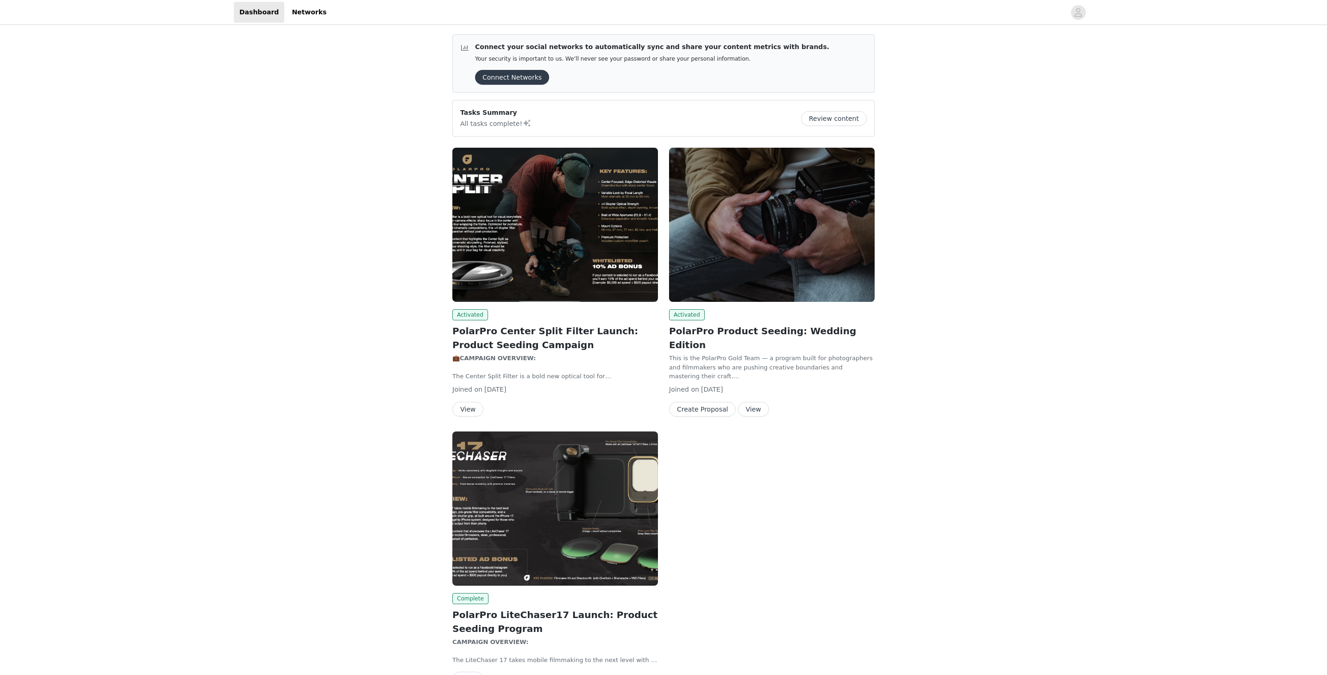 This screenshot has width=1327, height=675. What do you see at coordinates (555, 622) in the screenshot?
I see `h2: PolarPro LiteChaser17 Launch: Product Seeding Program` at bounding box center [555, 622].